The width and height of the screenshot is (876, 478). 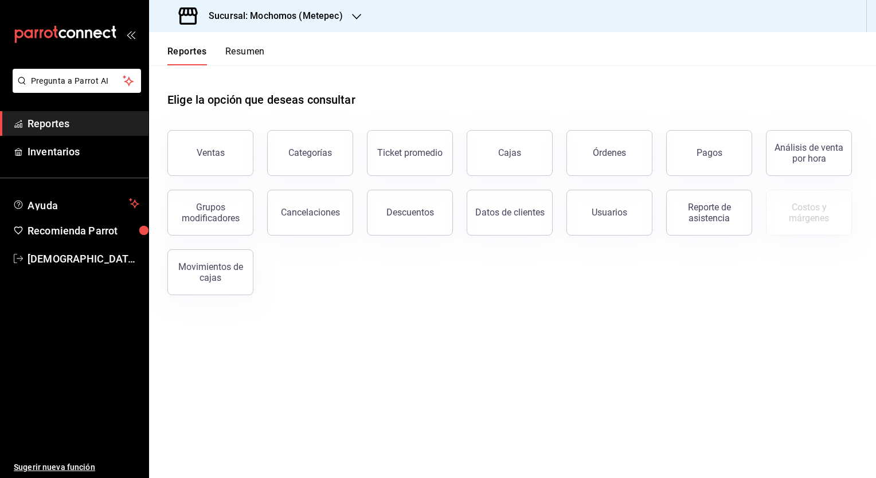 What do you see at coordinates (709, 153) in the screenshot?
I see `button: Pagos` at bounding box center [709, 153].